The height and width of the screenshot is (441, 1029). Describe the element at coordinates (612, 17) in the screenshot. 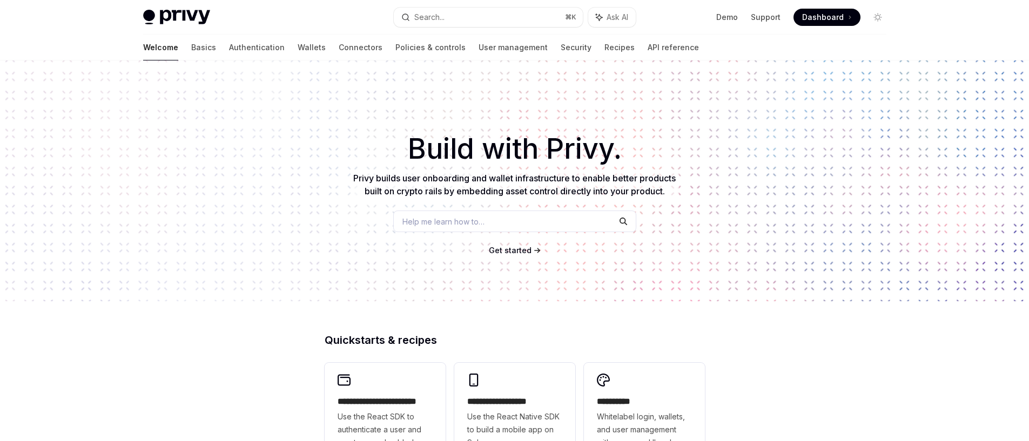

I see `button: Ask AI` at that location.